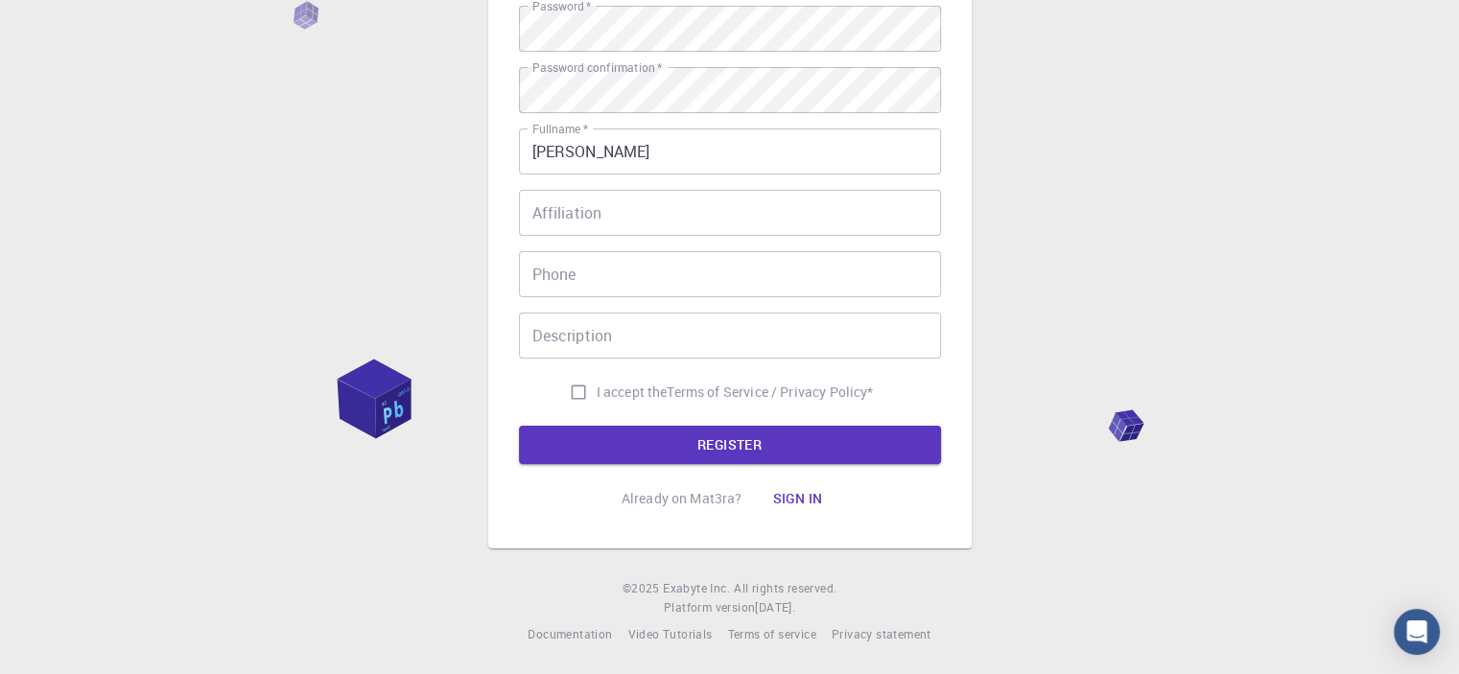 The width and height of the screenshot is (1459, 674). Describe the element at coordinates (1417, 632) in the screenshot. I see `div: Open Intercom Messenger` at that location.